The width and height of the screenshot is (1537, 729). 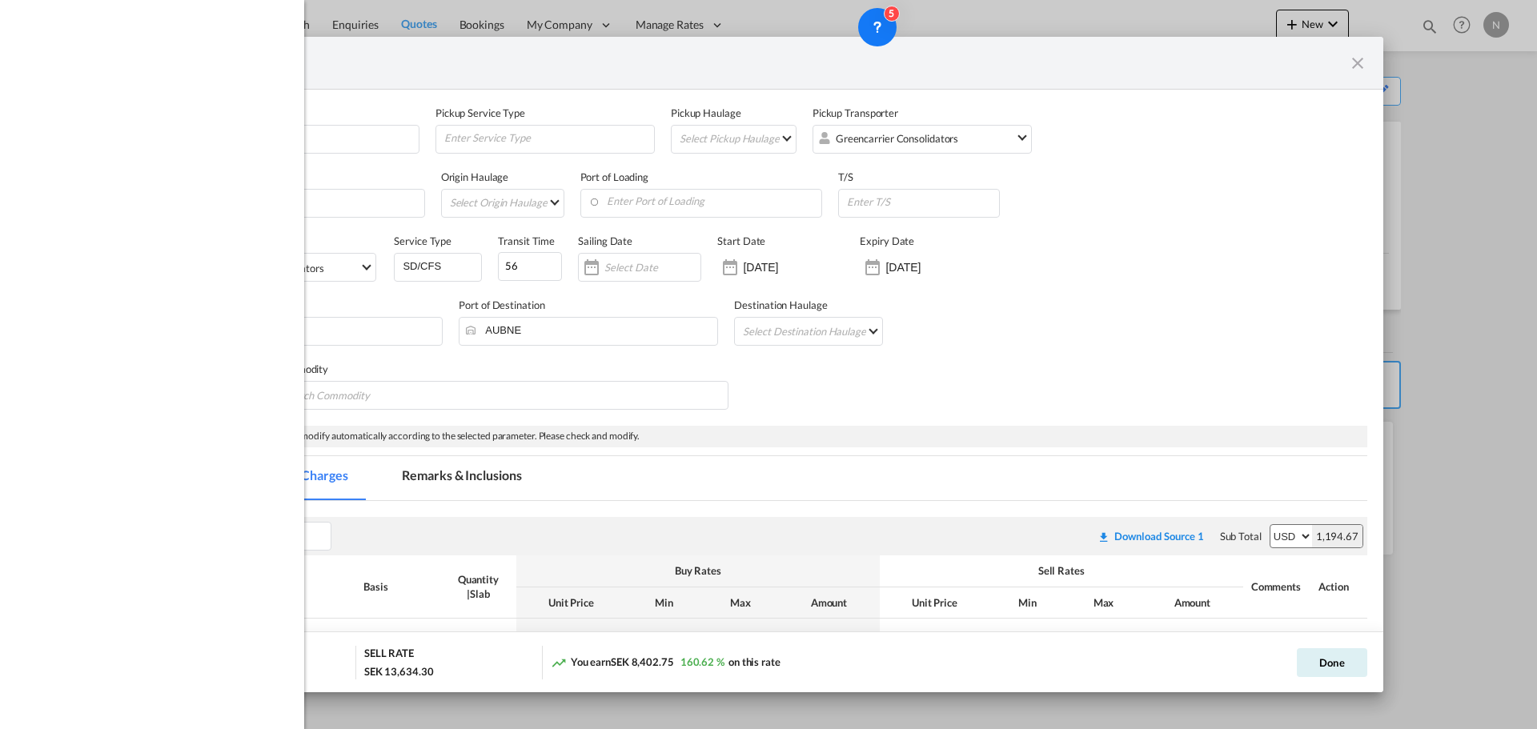 I want to click on input: Enter Port of Discharge, so click(x=320, y=330).